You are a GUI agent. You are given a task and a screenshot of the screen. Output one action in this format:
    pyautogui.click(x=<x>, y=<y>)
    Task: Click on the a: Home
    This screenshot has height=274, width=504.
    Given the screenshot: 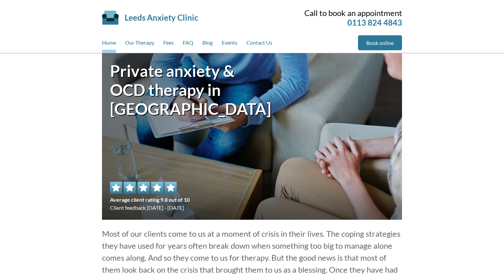 What is the action you would take?
    pyautogui.click(x=109, y=44)
    